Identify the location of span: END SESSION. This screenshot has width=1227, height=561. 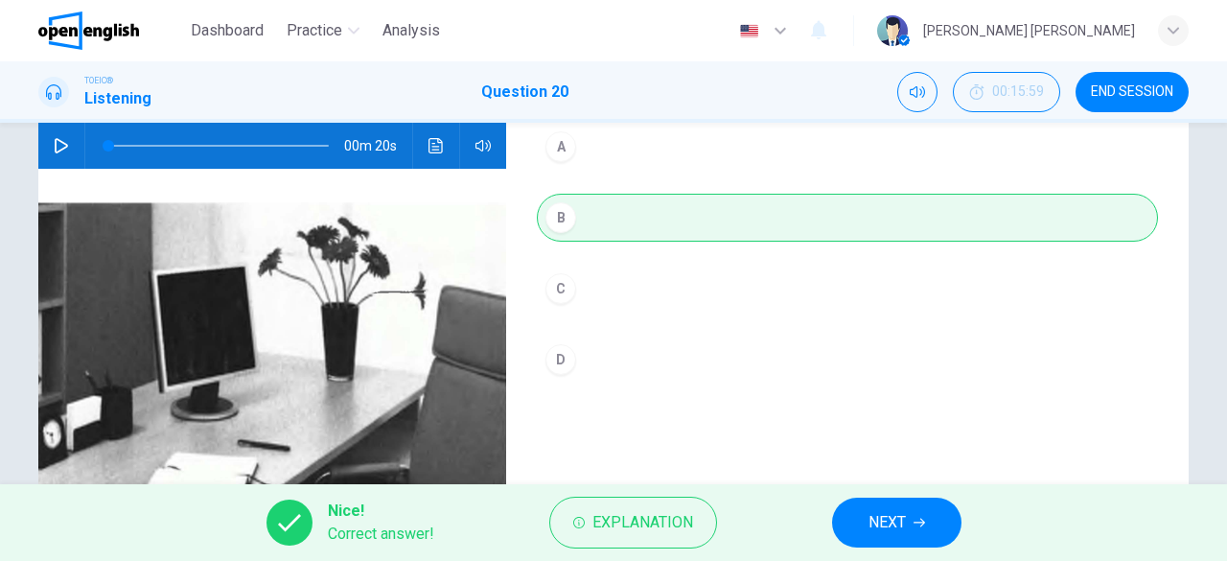
(1132, 92).